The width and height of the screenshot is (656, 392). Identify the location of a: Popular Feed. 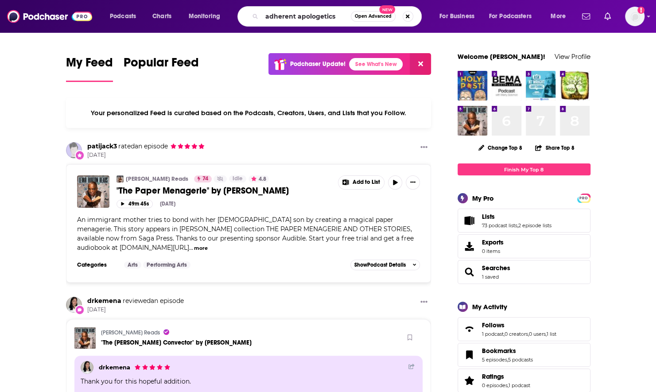
(161, 68).